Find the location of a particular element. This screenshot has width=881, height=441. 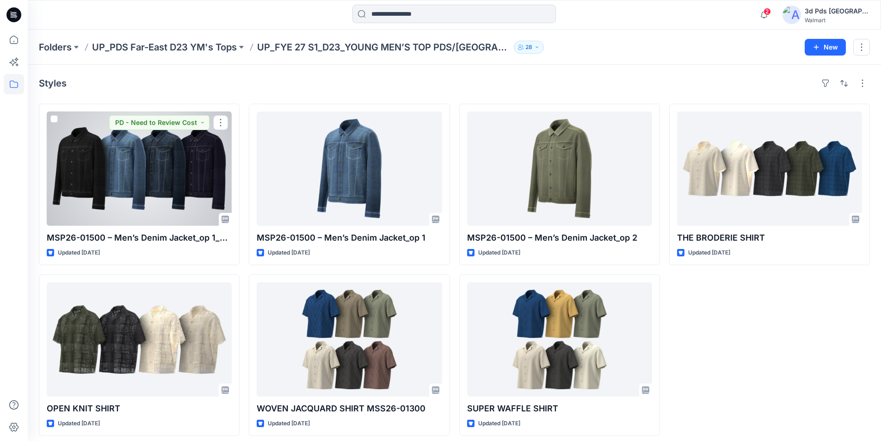

button: 28 is located at coordinates (529, 47).